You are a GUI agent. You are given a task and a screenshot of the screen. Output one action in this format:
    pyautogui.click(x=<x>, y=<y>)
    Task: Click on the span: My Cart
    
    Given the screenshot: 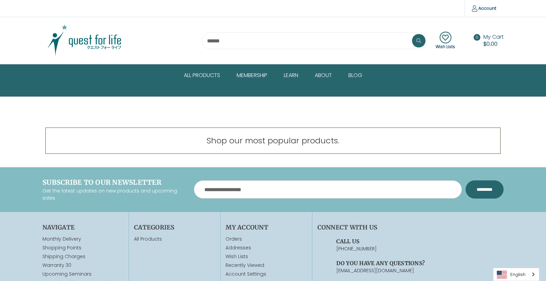 What is the action you would take?
    pyautogui.click(x=494, y=37)
    